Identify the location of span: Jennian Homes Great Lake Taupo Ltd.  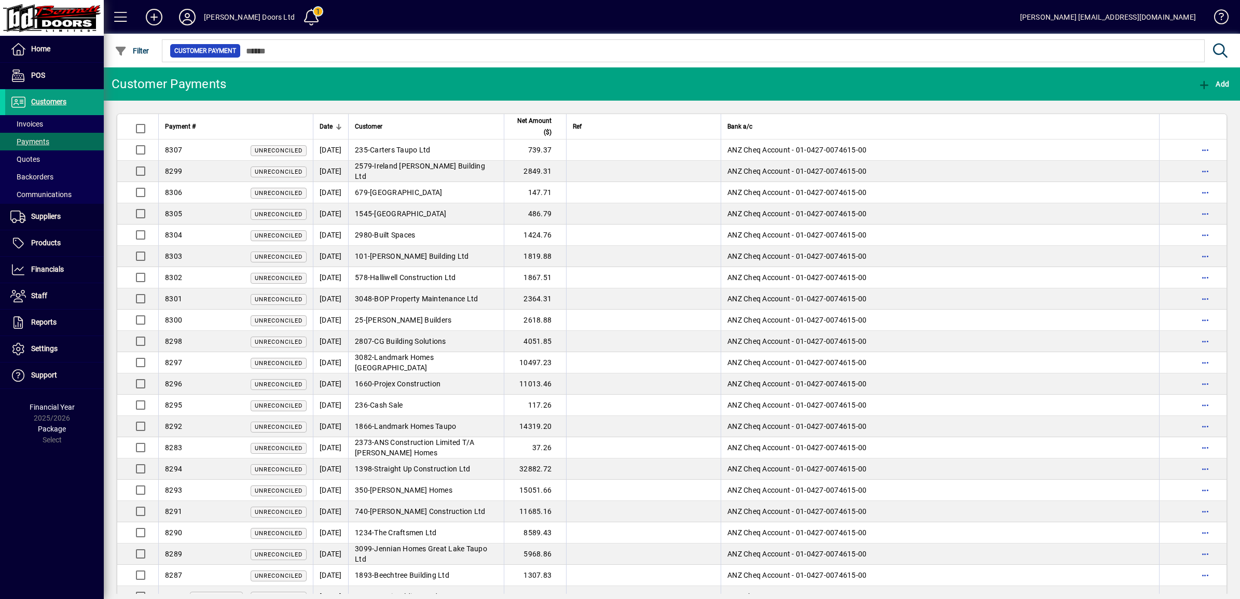
(421, 554).